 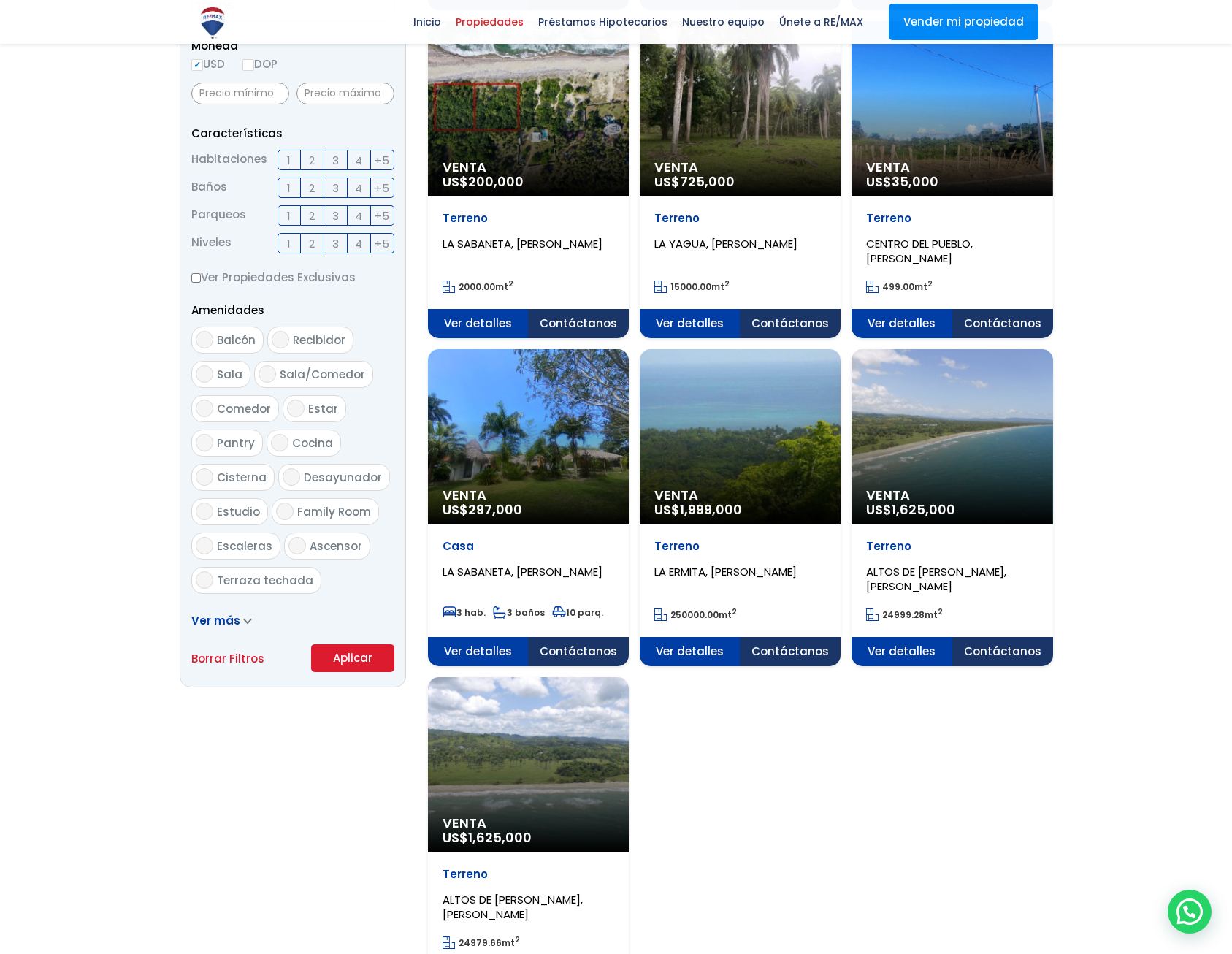 I want to click on input: Precio máximo, so click(x=346, y=93).